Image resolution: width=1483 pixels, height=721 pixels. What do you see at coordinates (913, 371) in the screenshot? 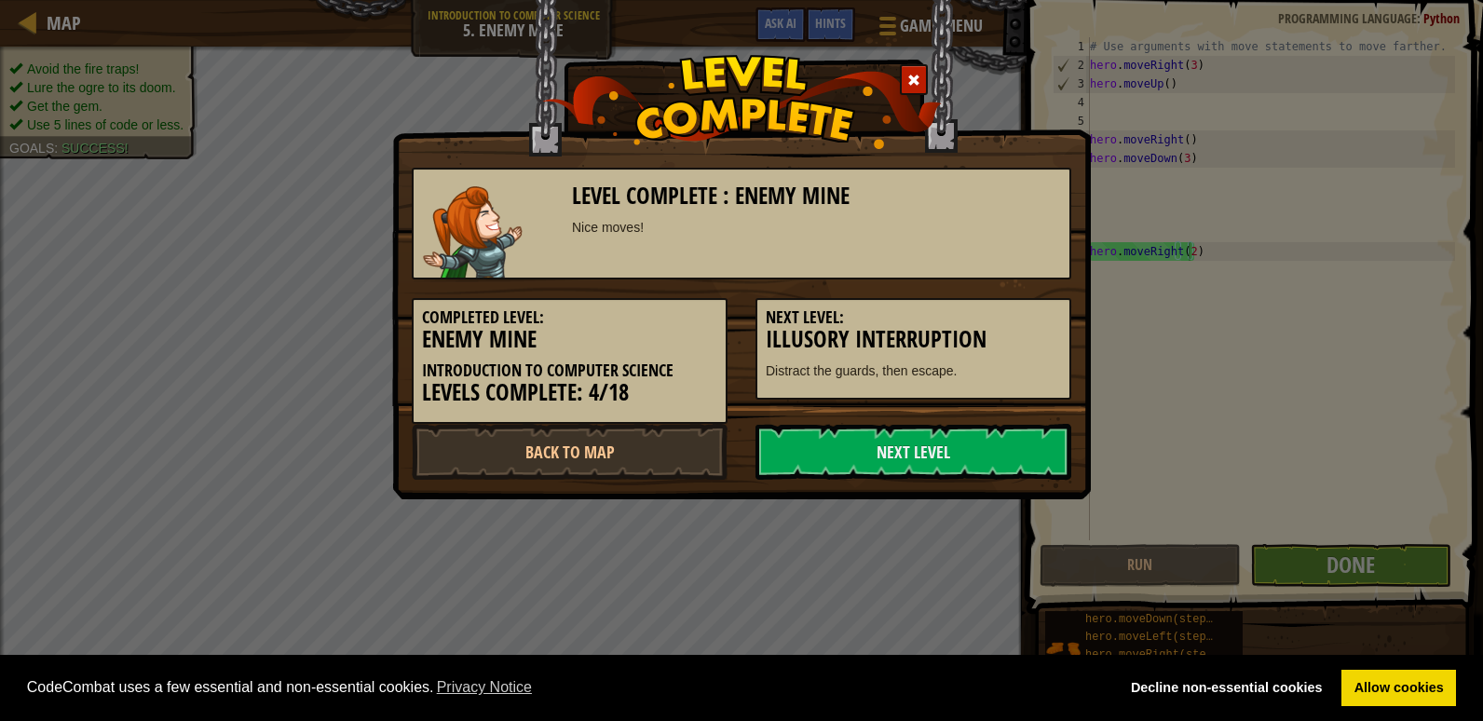
I see `p: Distract the guards, then escape.` at bounding box center [913, 371].